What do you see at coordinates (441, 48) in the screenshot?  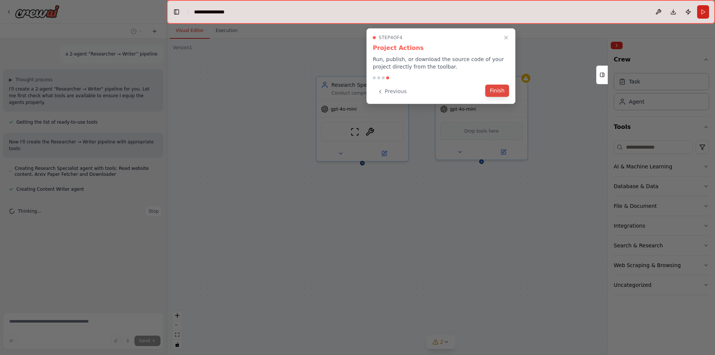 I see `h3: Project Actions` at bounding box center [441, 48].